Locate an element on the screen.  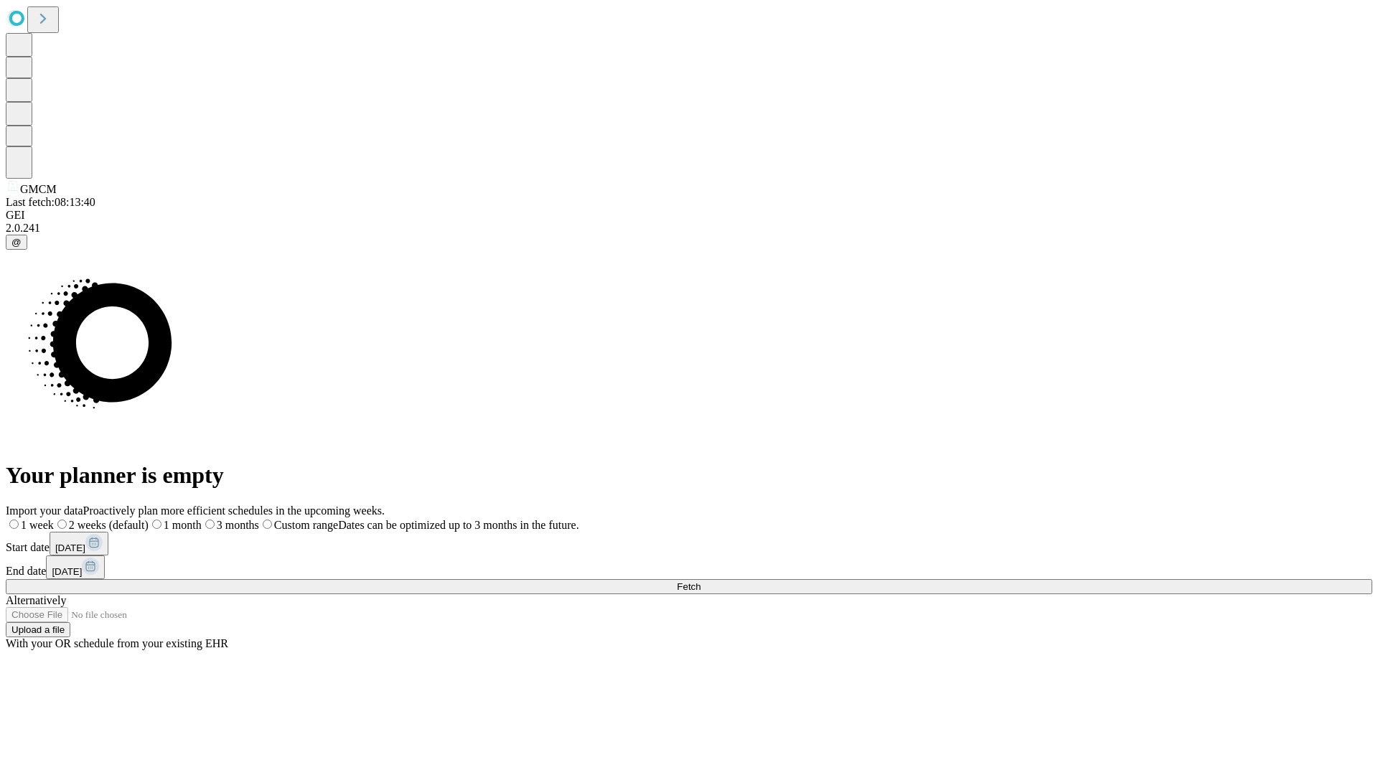
div: 2.0.241 is located at coordinates (689, 228).